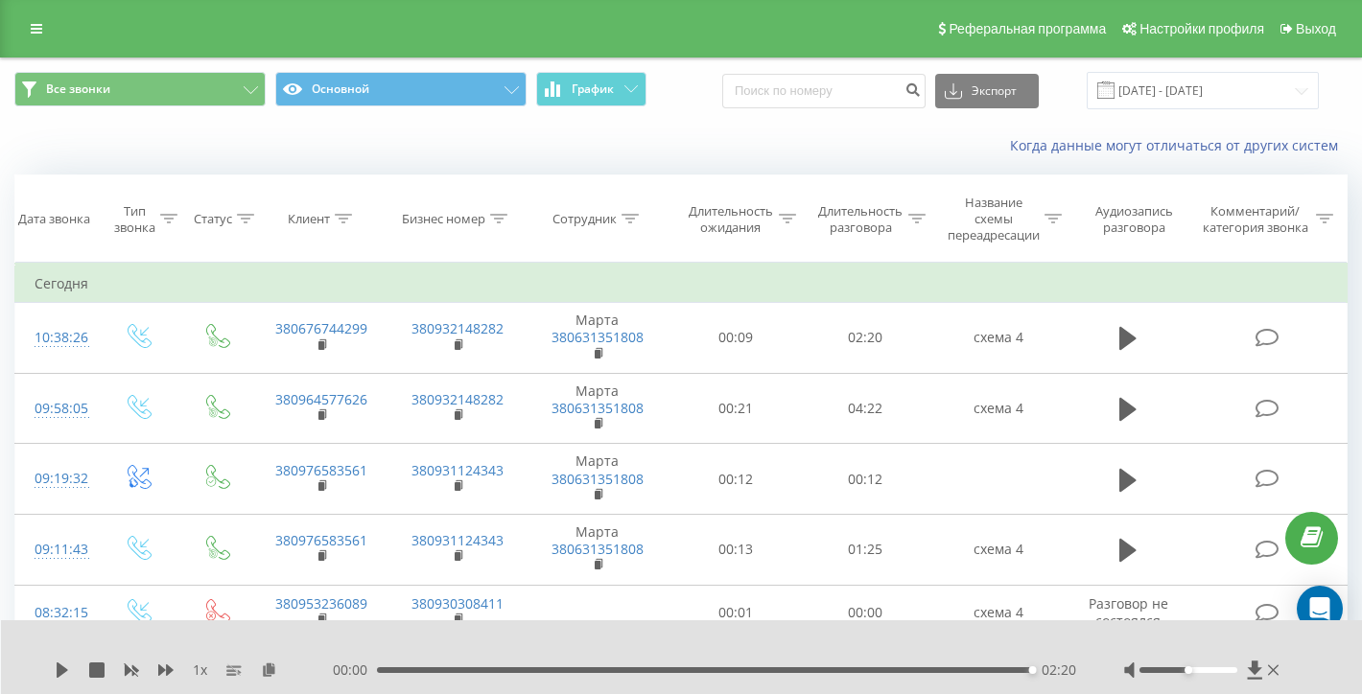 The image size is (1362, 694). I want to click on td: Сегодня, so click(681, 284).